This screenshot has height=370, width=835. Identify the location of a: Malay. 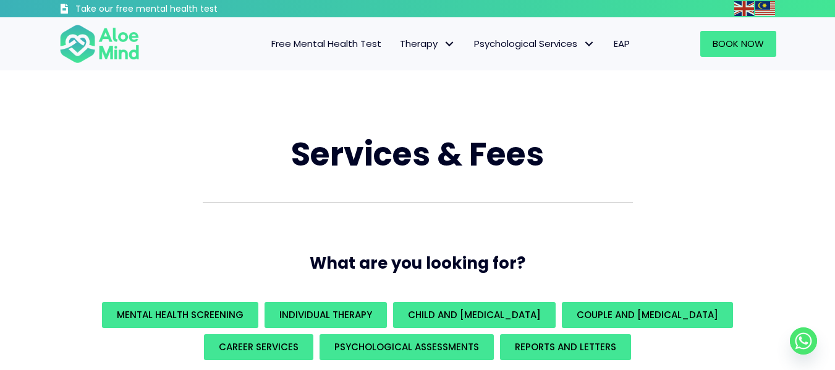
(765, 8).